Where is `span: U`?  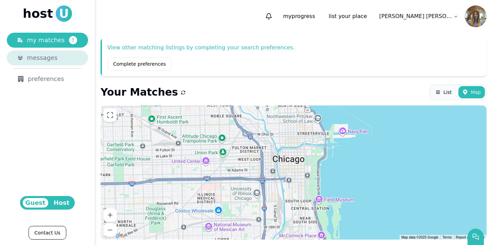 span: U is located at coordinates (64, 14).